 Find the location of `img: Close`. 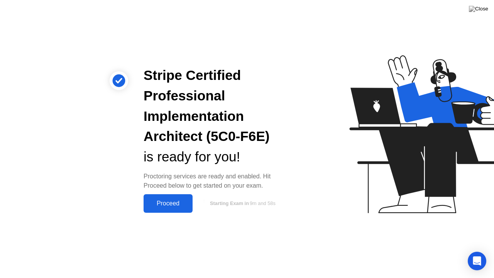

img: Close is located at coordinates (479, 9).